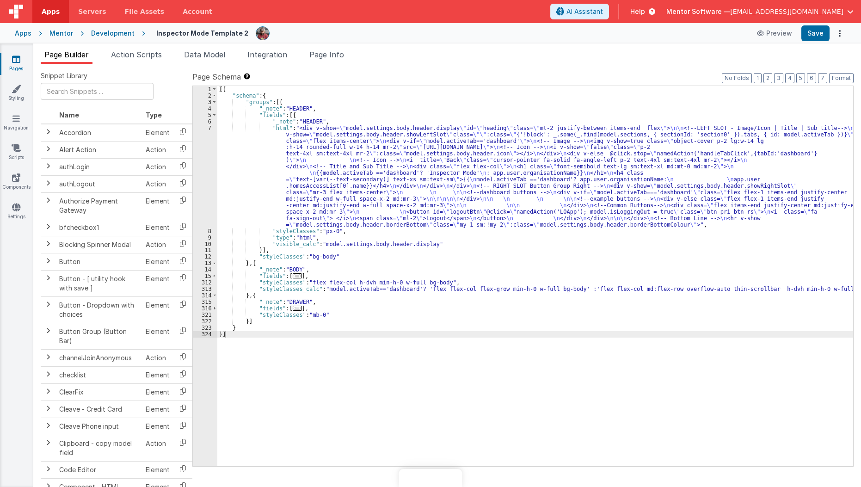  Describe the element at coordinates (205, 122) in the screenshot. I see `div: 6` at that location.